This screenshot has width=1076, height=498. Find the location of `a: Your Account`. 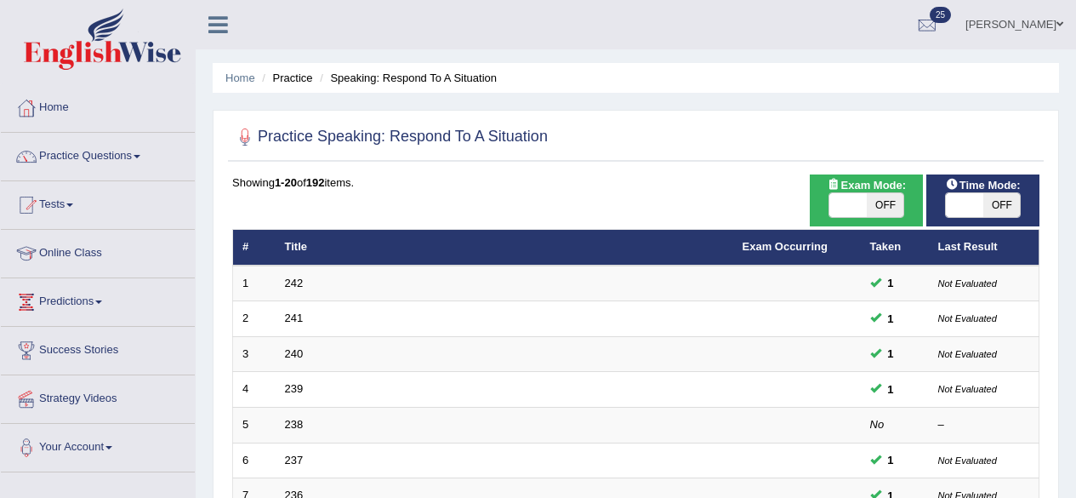

a: Your Account is located at coordinates (98, 445).